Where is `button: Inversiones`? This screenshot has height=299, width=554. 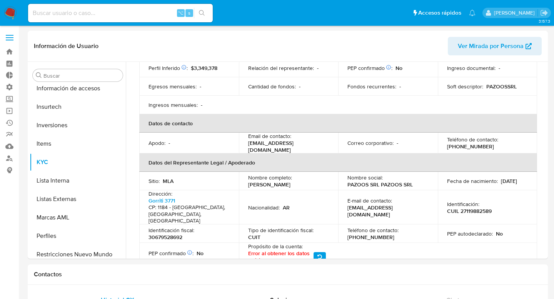
button: Inversiones is located at coordinates (78, 125).